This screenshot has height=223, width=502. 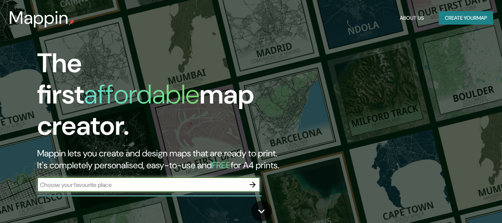 I want to click on img: mappin-pin, so click(x=72, y=22).